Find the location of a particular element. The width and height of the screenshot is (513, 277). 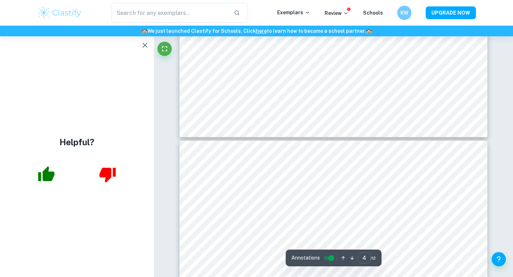

button: KW is located at coordinates (404, 13).